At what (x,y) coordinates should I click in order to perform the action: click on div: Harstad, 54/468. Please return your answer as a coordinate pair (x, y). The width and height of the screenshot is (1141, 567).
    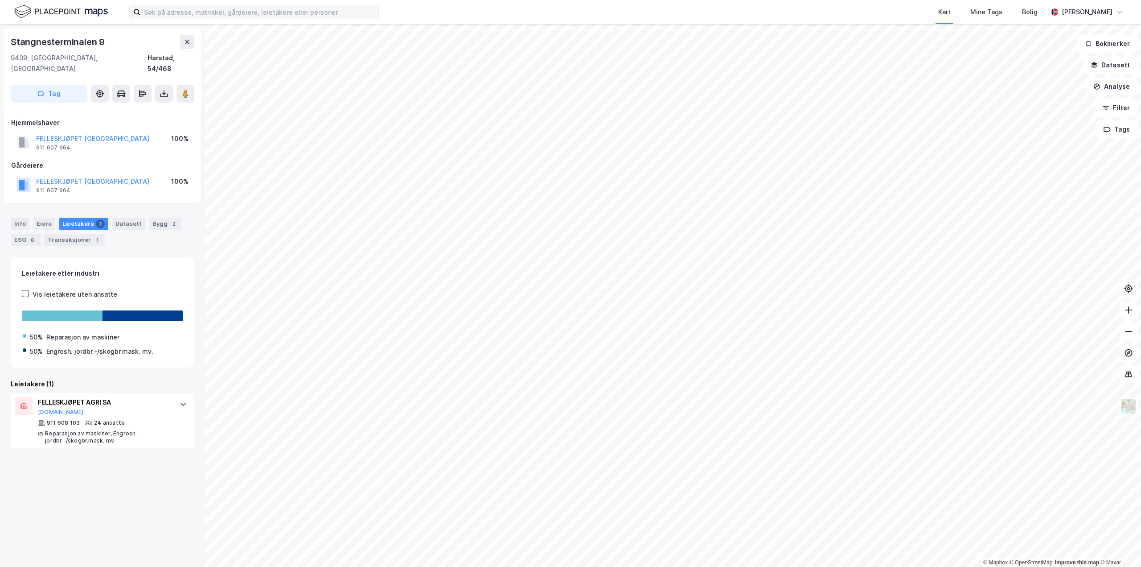
    Looking at the image, I should click on (171, 63).